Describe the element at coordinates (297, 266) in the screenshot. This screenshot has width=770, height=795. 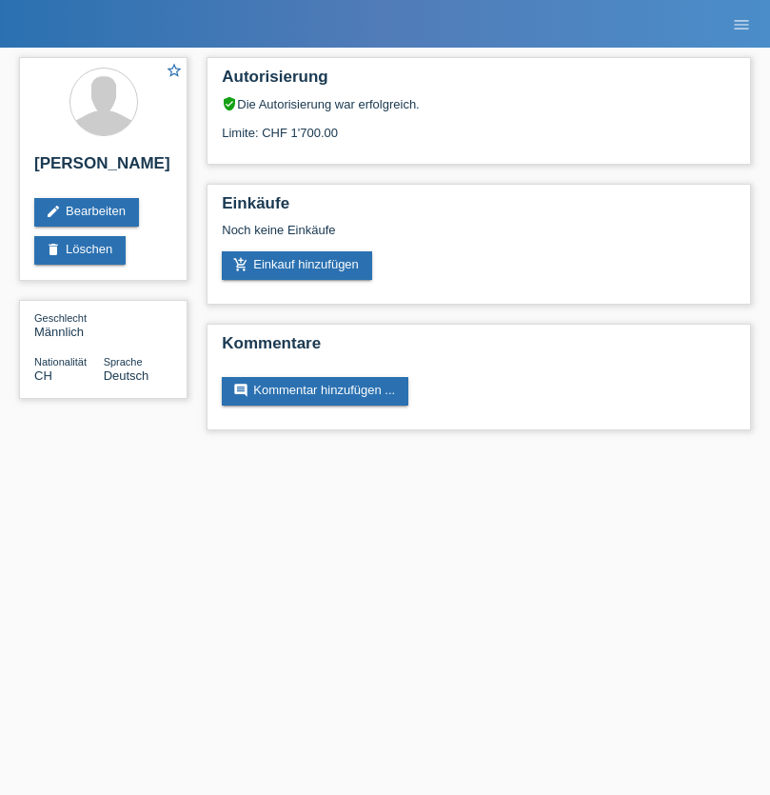
I see `a: add_shopping_cartEinkauf hinzufügen` at that location.